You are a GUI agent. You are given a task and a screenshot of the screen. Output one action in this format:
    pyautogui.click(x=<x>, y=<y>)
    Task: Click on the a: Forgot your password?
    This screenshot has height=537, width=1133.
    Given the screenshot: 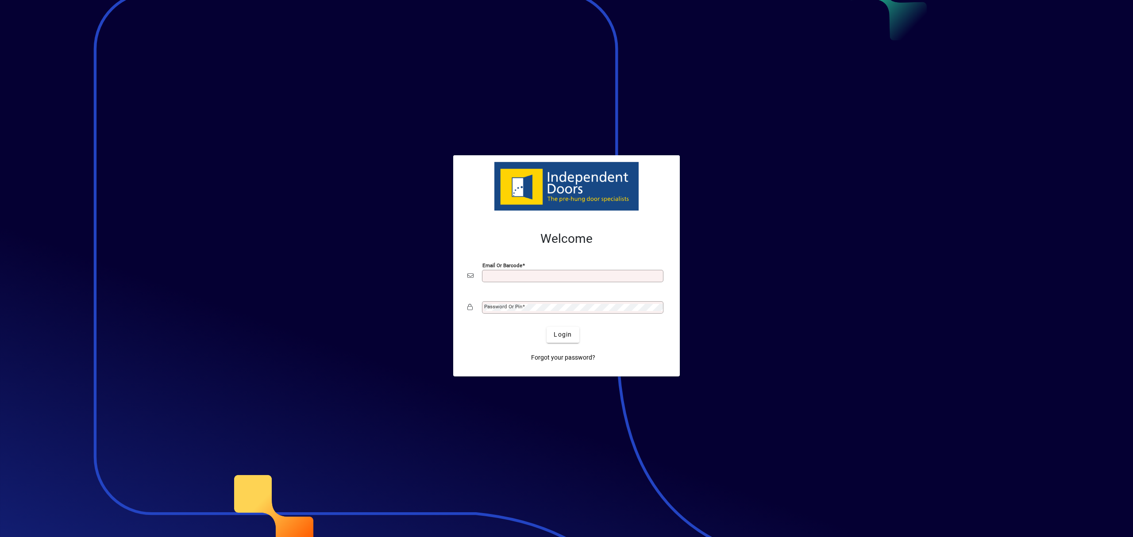 What is the action you would take?
    pyautogui.click(x=563, y=358)
    